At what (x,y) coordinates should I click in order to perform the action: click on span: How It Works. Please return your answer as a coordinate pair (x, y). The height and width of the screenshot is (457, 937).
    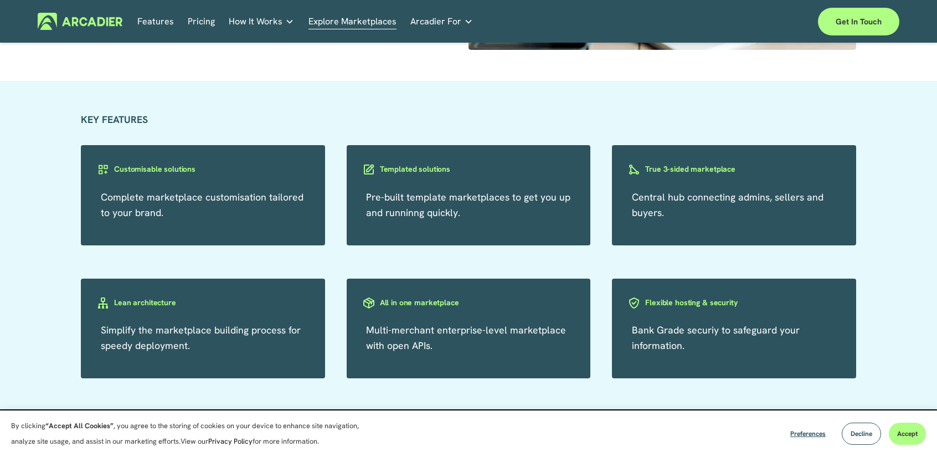
    Looking at the image, I should click on (255, 22).